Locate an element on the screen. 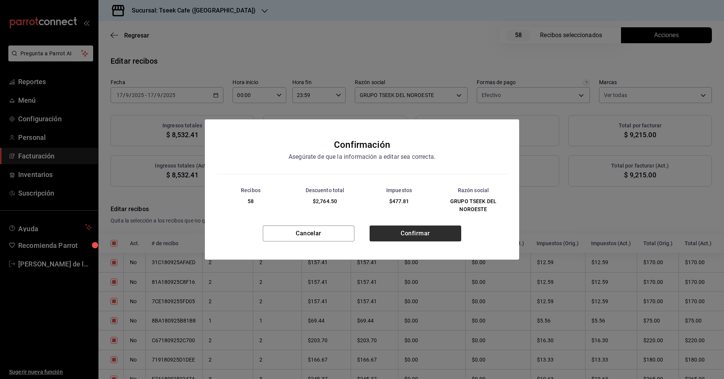 The width and height of the screenshot is (724, 379). div: Asegúrate de que la información a editar sea correcta. is located at coordinates (362, 157).